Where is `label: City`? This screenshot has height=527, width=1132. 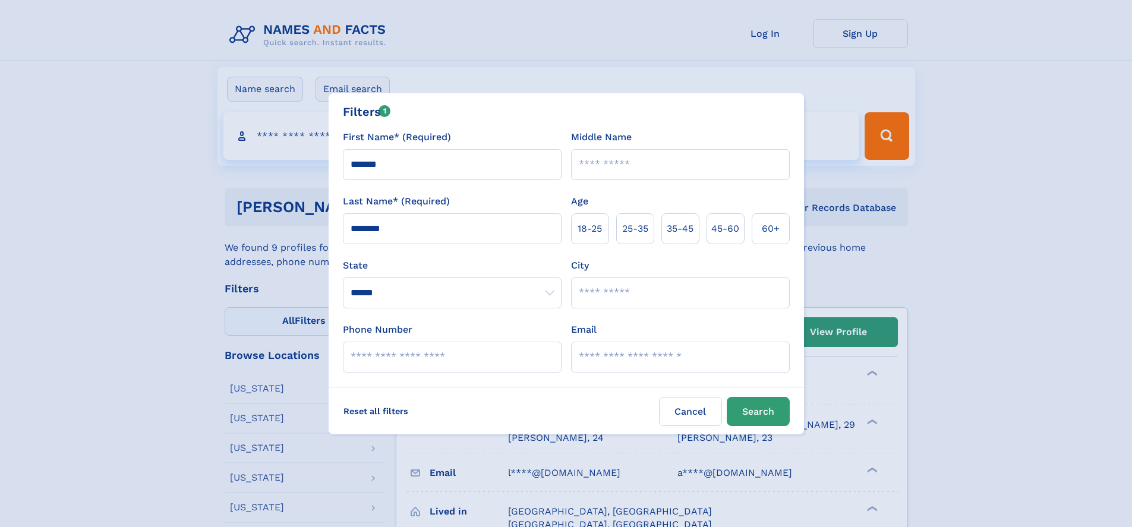 label: City is located at coordinates (580, 266).